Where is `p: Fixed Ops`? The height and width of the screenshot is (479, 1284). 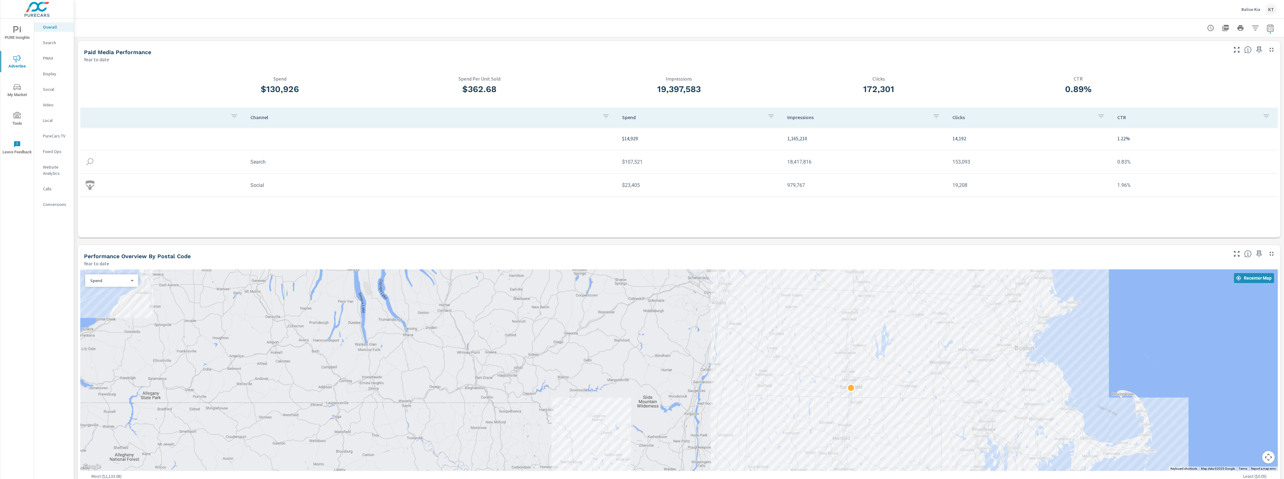
p: Fixed Ops is located at coordinates (56, 151).